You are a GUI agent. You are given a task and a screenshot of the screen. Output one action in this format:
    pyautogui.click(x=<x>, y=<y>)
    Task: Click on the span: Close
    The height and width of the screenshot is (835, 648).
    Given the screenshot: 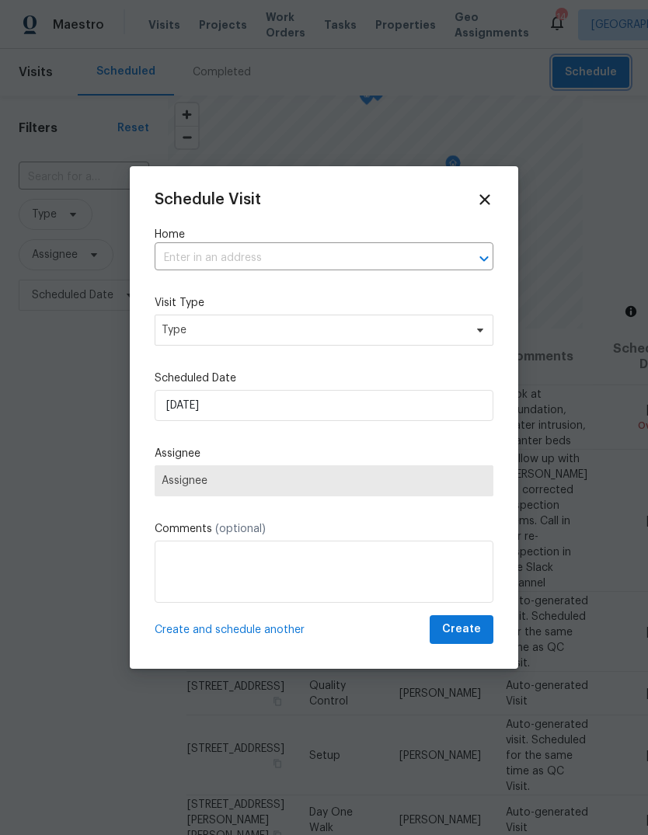 What is the action you would take?
    pyautogui.click(x=485, y=200)
    